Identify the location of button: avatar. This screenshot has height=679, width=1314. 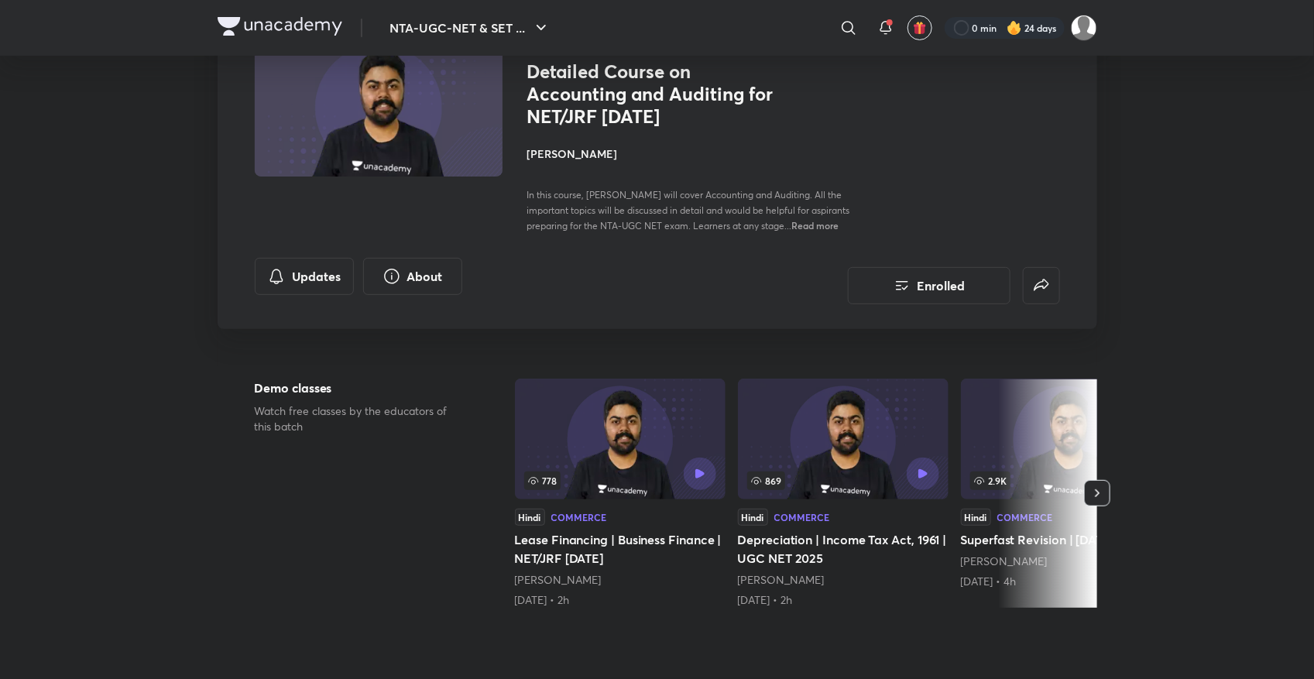
(920, 28).